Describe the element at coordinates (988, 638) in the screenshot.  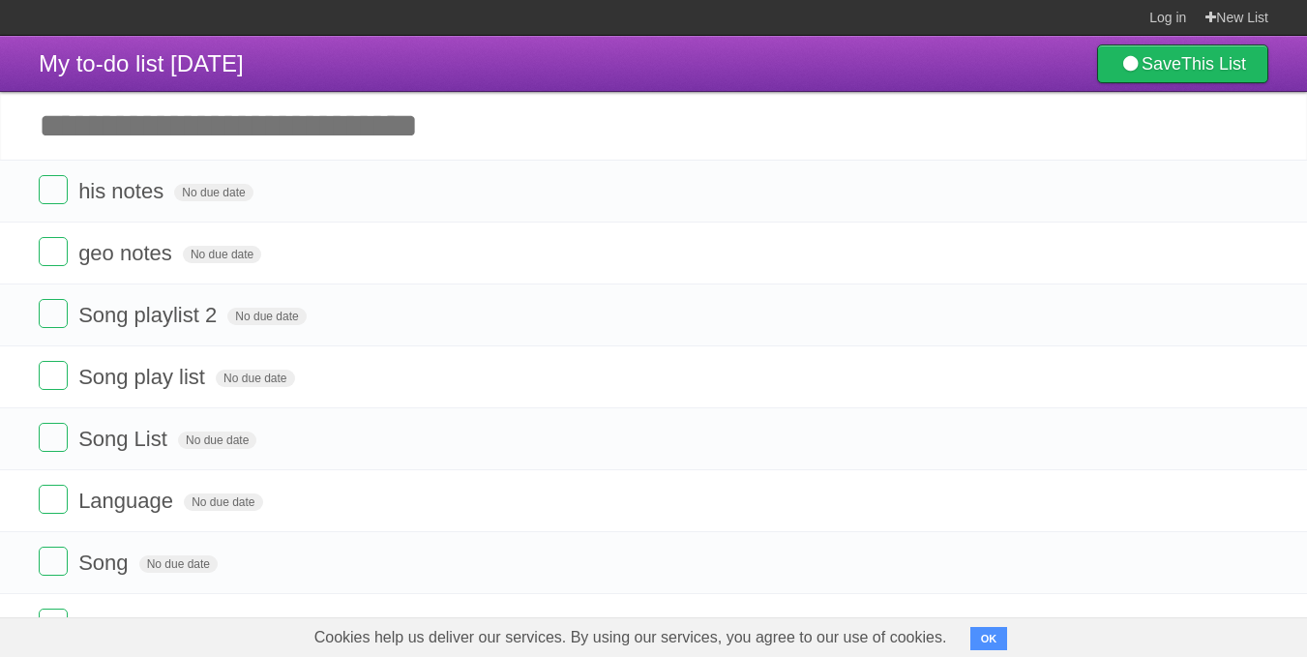
I see `button: OK` at that location.